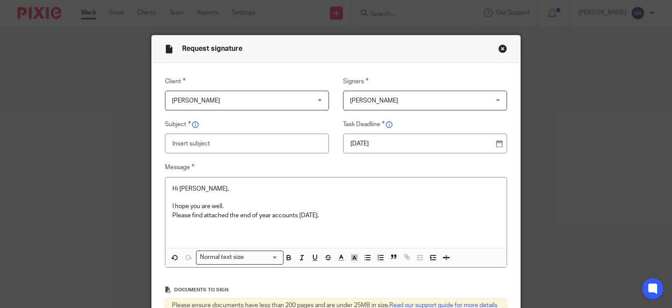  Describe the element at coordinates (222, 257) in the screenshot. I see `span: Normal text size` at that location.